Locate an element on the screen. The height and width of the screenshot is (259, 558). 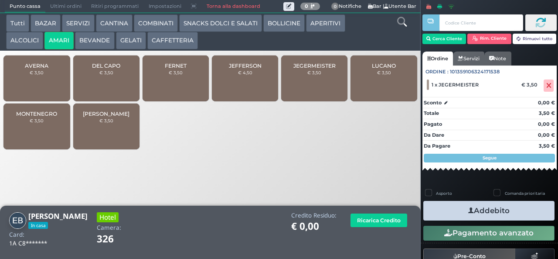
span: DEL CAPO is located at coordinates (106, 65).